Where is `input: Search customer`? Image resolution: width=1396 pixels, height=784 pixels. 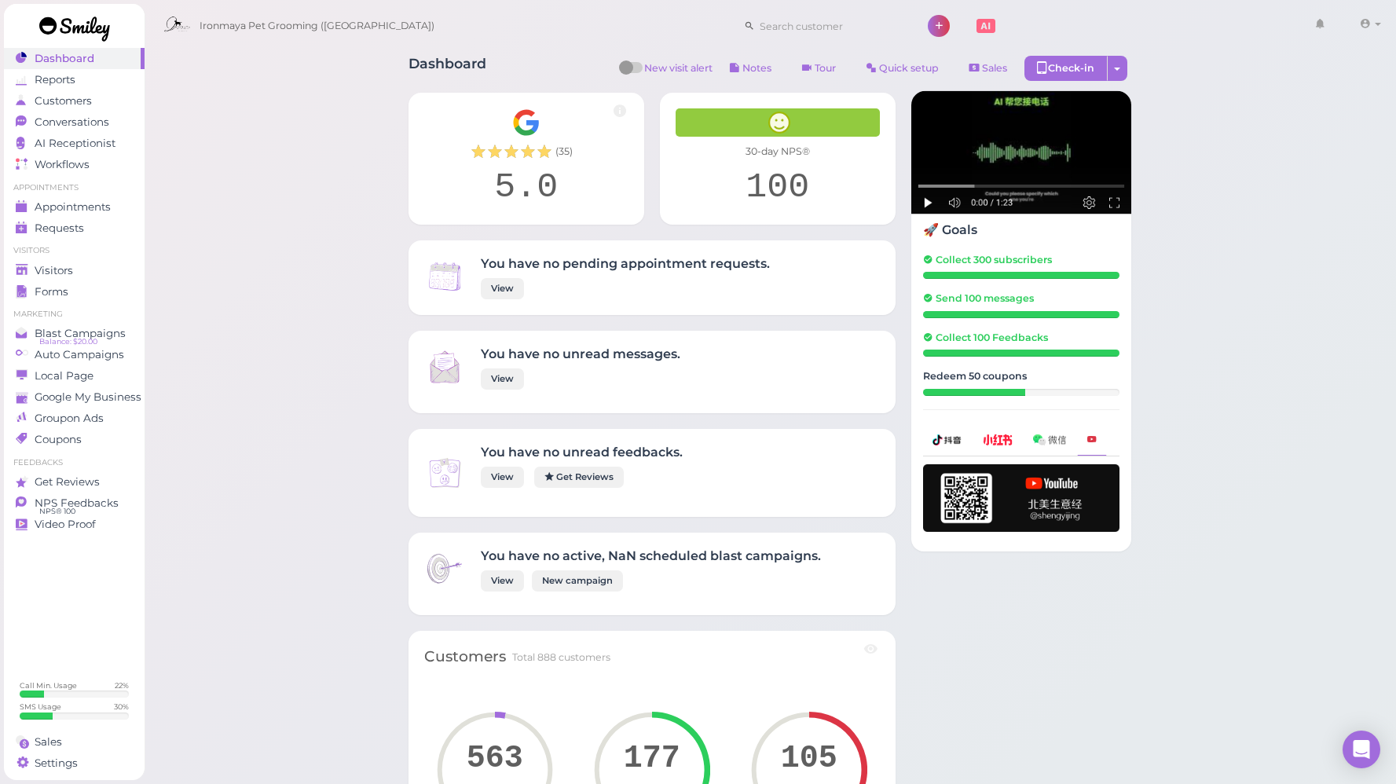
input: Search customer is located at coordinates (831, 26).